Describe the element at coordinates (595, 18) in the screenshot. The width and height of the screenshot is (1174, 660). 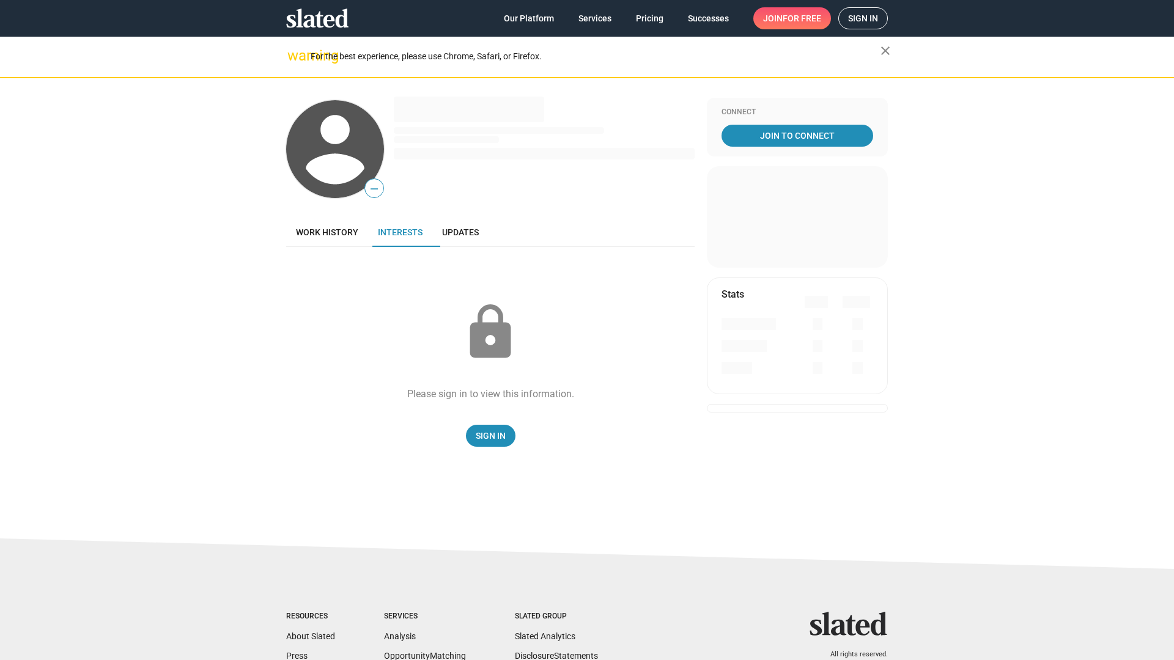
I see `a: Services` at that location.